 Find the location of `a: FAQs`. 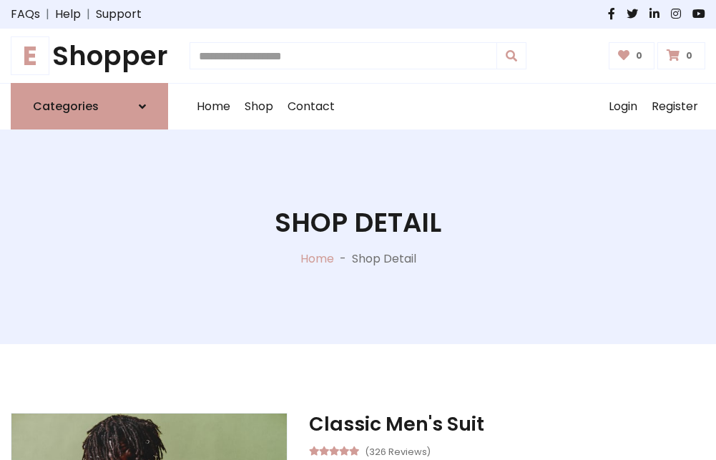

a: FAQs is located at coordinates (25, 14).